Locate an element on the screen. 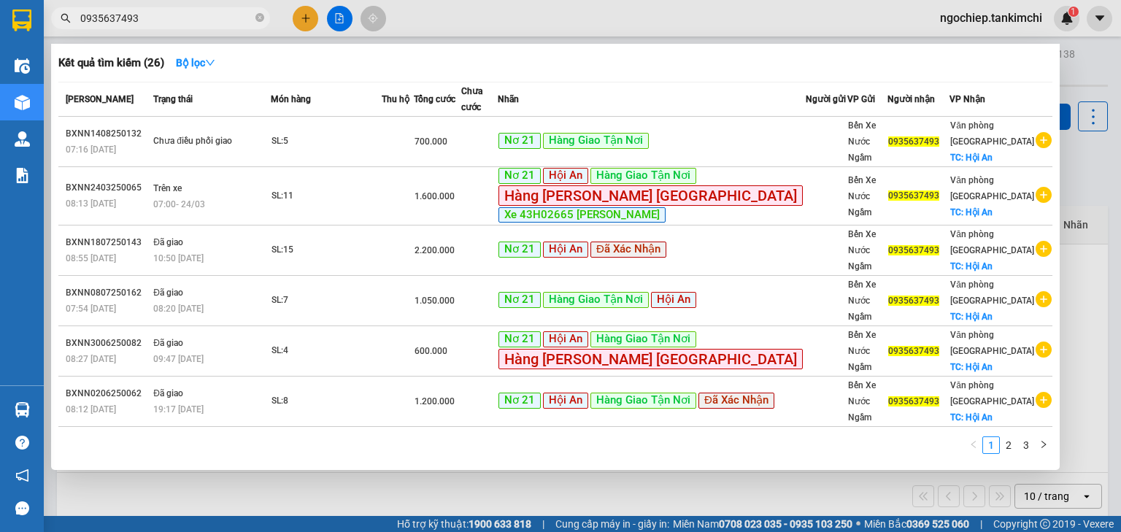 The width and height of the screenshot is (1121, 532). span: 2.200.000 is located at coordinates (434, 250).